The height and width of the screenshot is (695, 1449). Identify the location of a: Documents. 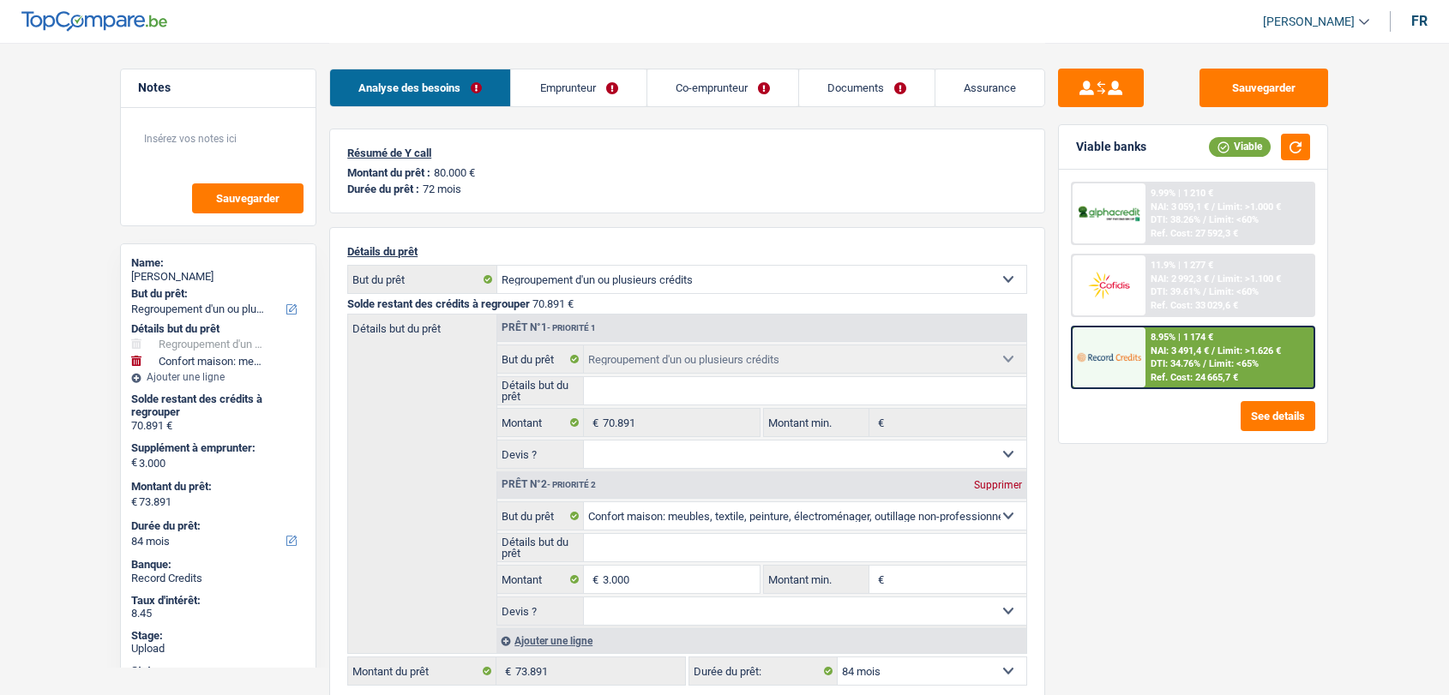
(867, 87).